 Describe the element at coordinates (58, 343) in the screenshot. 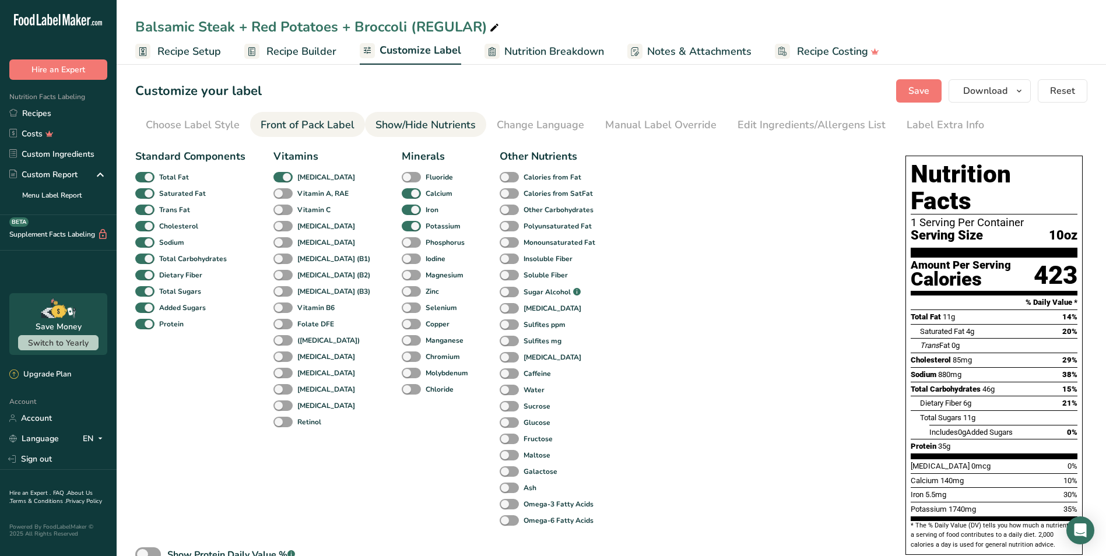

I see `button: Switch to Yearly` at that location.